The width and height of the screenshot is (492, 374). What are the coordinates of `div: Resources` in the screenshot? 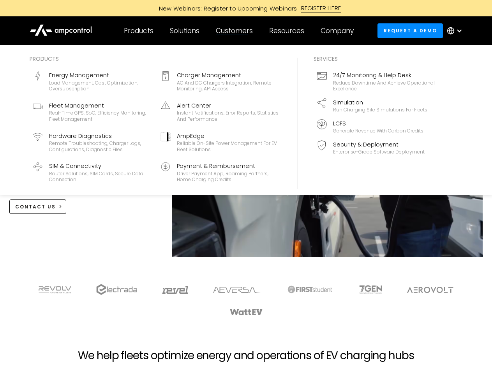 It's located at (287, 31).